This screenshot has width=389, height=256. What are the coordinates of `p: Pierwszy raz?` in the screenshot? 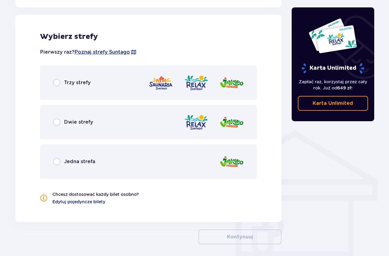 It's located at (88, 52).